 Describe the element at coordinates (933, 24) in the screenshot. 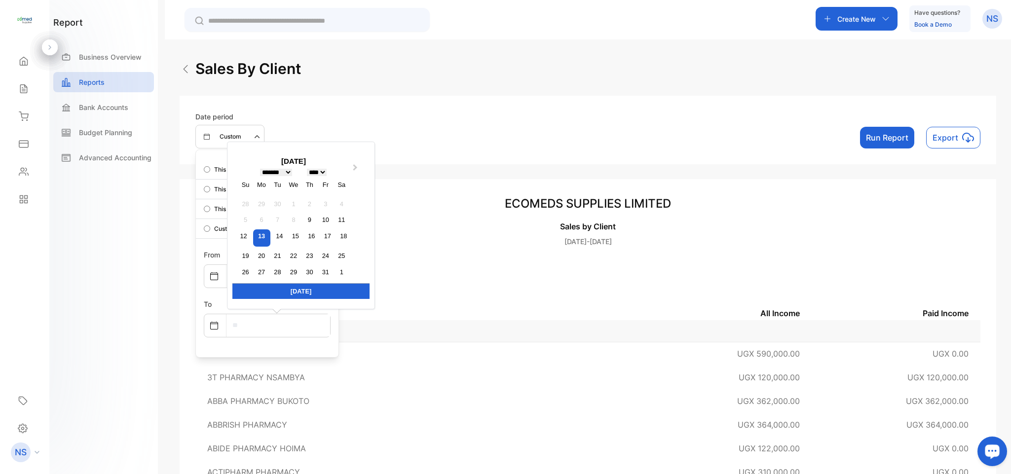

I see `a: Book a Demo` at that location.